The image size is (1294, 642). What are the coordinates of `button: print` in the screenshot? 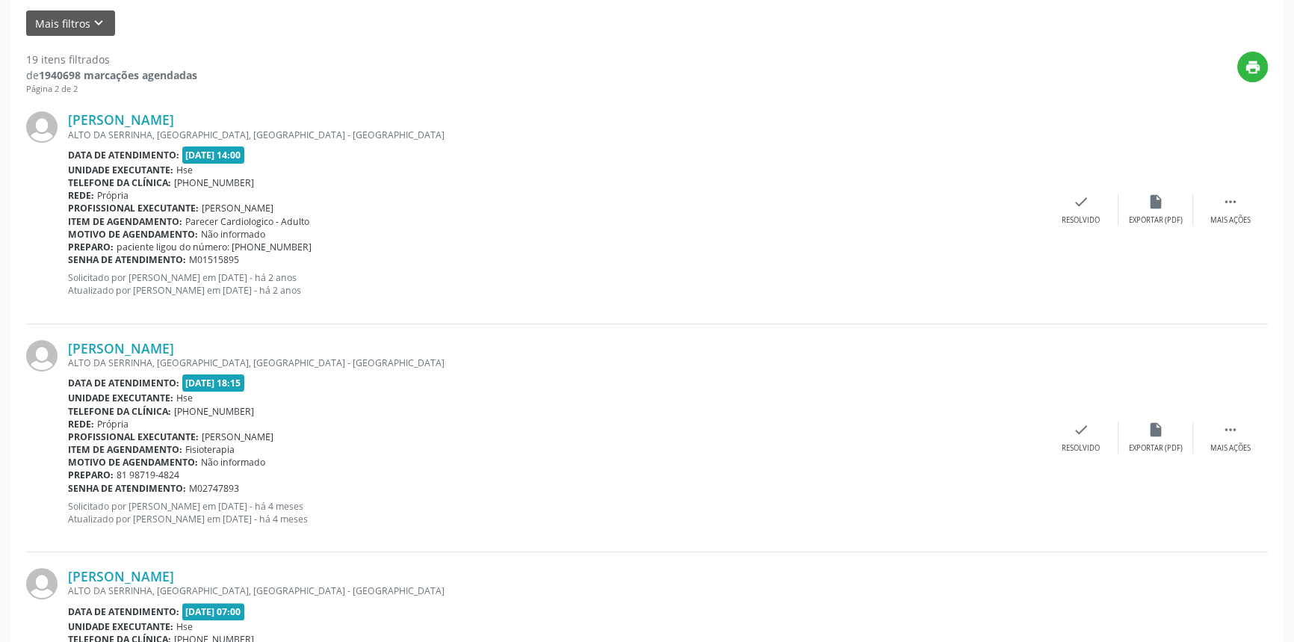 It's located at (1252, 66).